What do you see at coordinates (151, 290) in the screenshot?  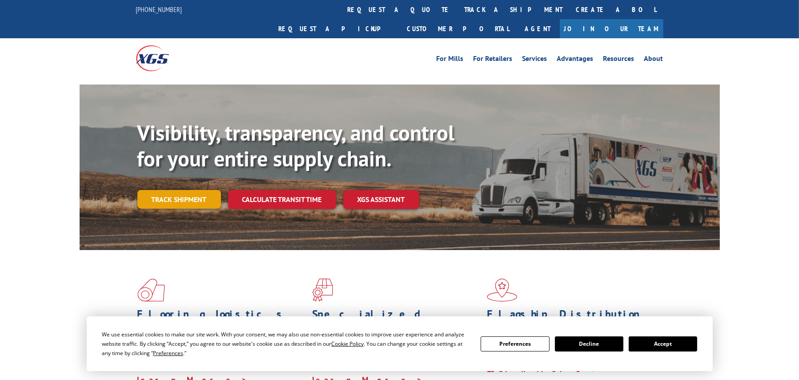 I see `img: xgs-icon-total-supply-chain-intelligence-red` at bounding box center [151, 290].